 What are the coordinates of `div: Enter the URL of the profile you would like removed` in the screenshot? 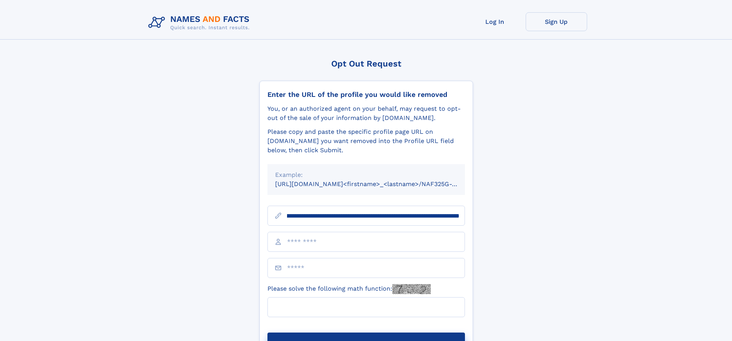 It's located at (366, 95).